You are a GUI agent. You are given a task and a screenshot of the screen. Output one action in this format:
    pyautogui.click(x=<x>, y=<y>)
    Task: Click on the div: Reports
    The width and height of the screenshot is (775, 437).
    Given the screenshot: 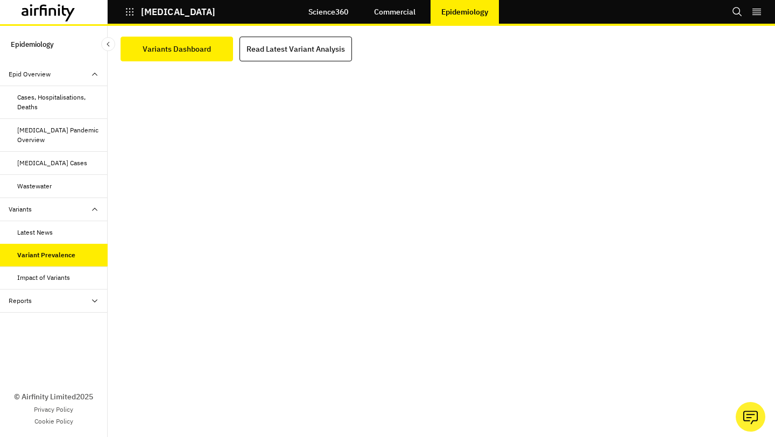 What is the action you would take?
    pyautogui.click(x=20, y=301)
    